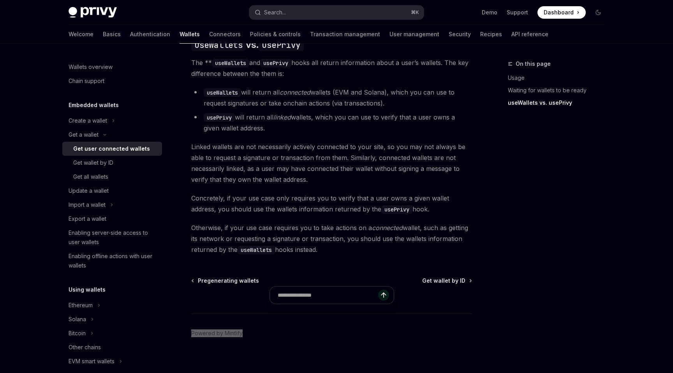 The image size is (673, 373). I want to click on div: Get all wallets, so click(91, 177).